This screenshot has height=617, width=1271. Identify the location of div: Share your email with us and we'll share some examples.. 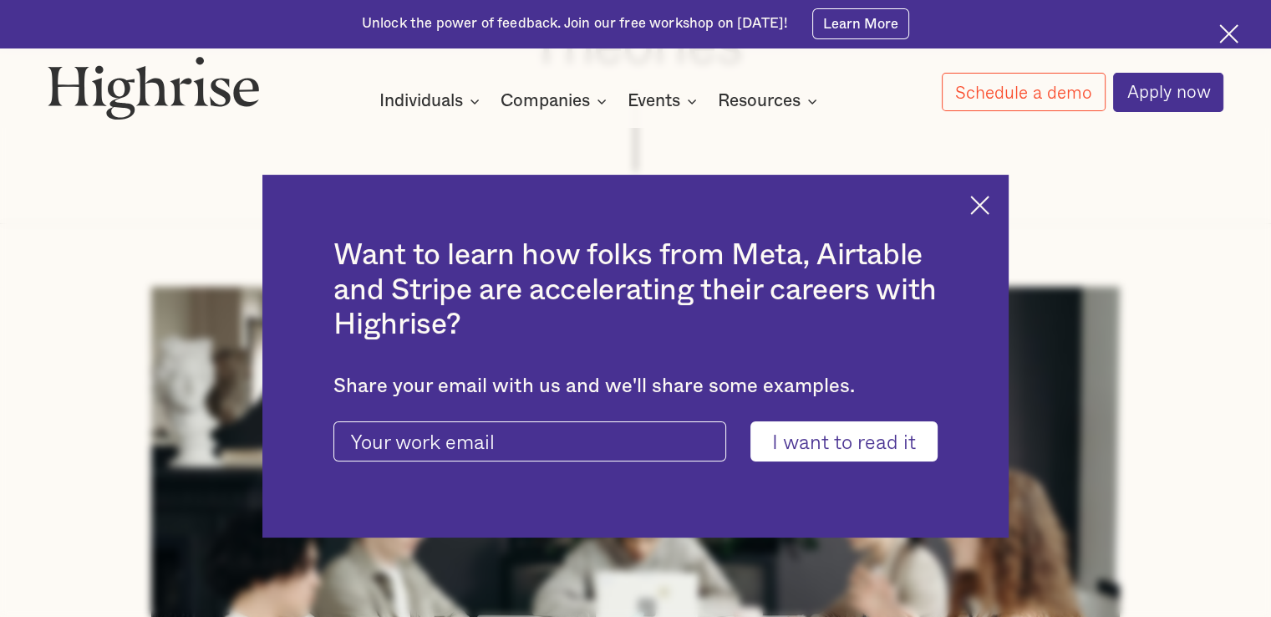
(635, 386).